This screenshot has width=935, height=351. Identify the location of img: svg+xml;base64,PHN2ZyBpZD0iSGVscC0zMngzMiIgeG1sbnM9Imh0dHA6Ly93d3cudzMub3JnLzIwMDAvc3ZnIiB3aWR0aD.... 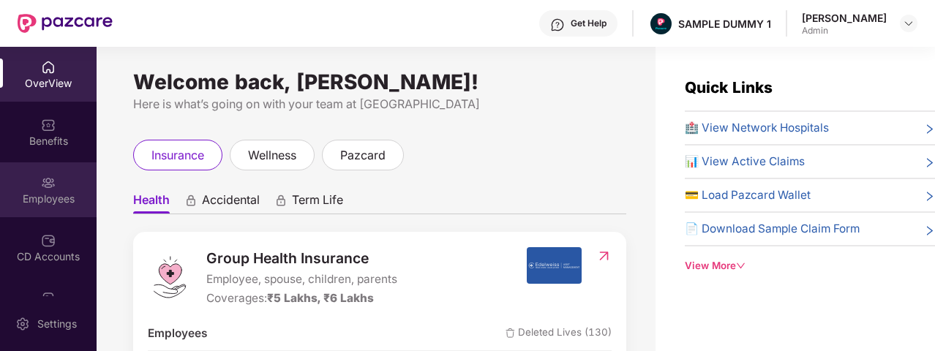
(558, 25).